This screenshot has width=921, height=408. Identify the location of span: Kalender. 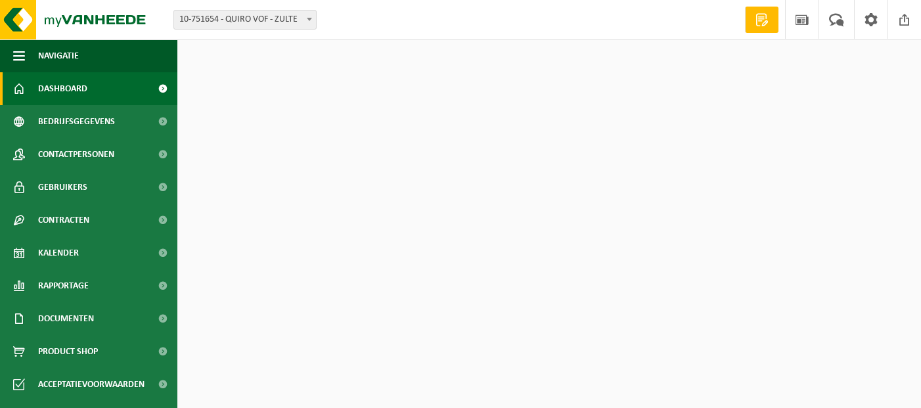
(58, 253).